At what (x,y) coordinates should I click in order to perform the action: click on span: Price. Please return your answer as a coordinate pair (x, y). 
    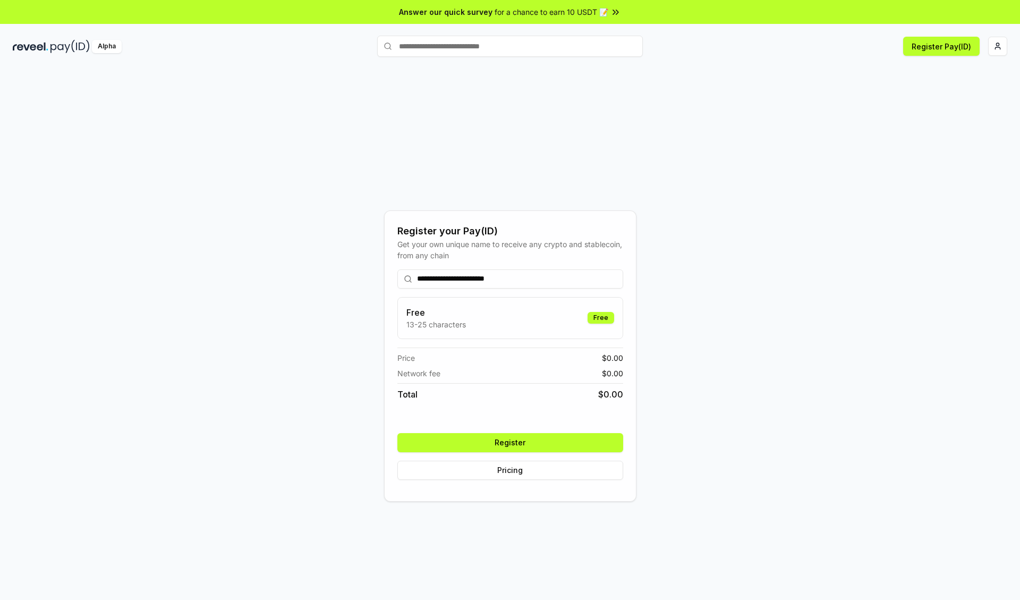
    Looking at the image, I should click on (406, 358).